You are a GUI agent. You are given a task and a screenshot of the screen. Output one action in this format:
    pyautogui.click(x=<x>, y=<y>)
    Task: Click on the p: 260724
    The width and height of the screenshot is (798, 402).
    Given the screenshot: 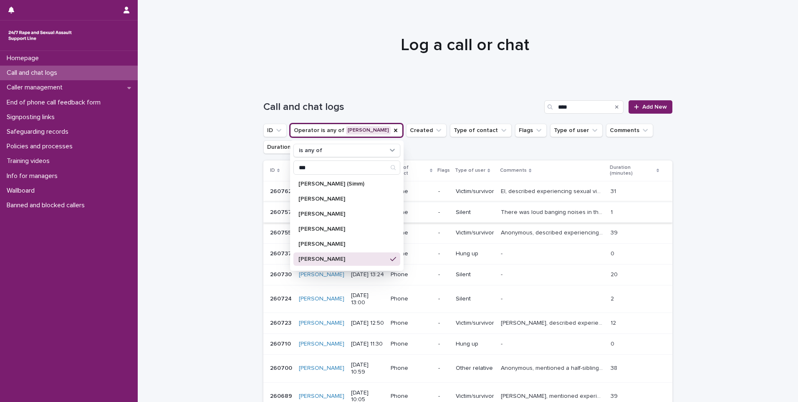 What is the action you would take?
    pyautogui.click(x=282, y=298)
    